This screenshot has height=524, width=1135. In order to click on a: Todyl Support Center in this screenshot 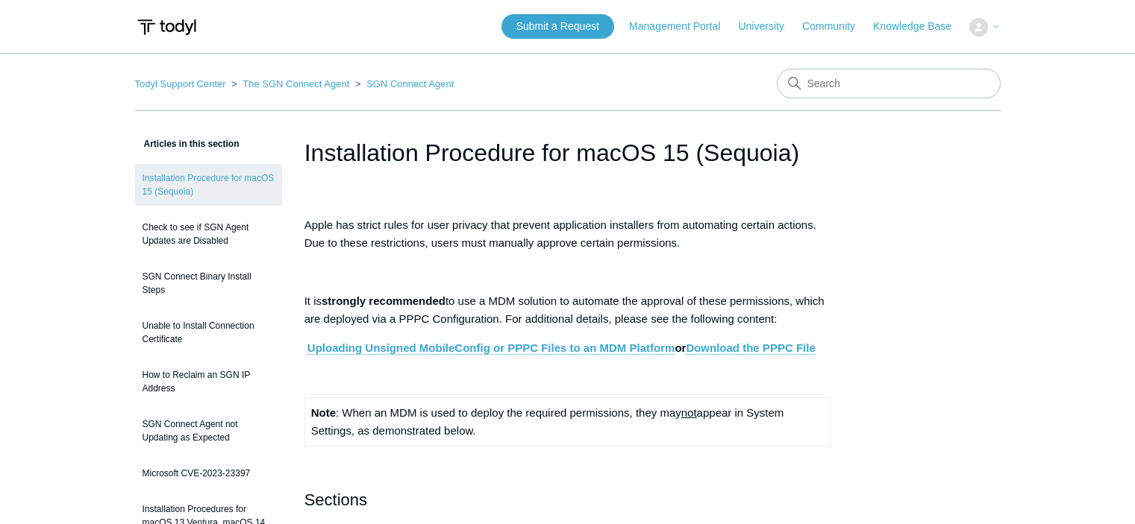, I will do `click(181, 84)`.